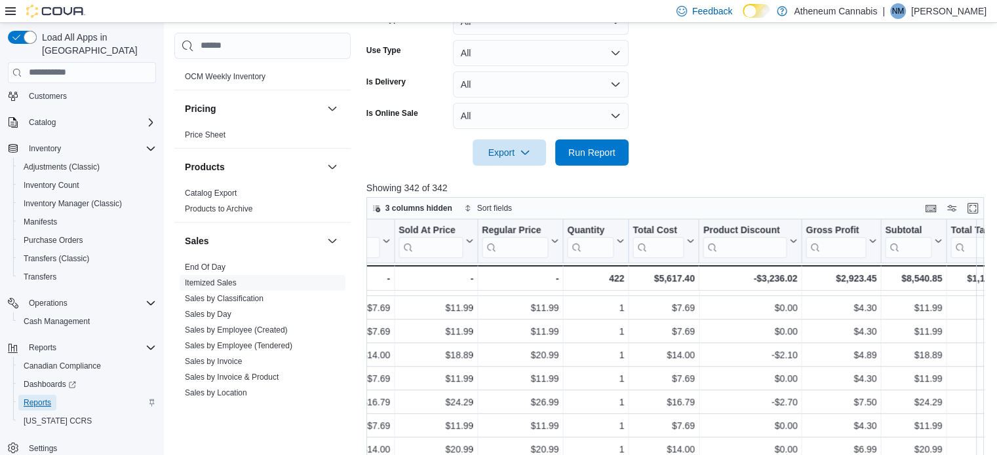  What do you see at coordinates (90, 96) in the screenshot?
I see `span: Customers` at bounding box center [90, 96].